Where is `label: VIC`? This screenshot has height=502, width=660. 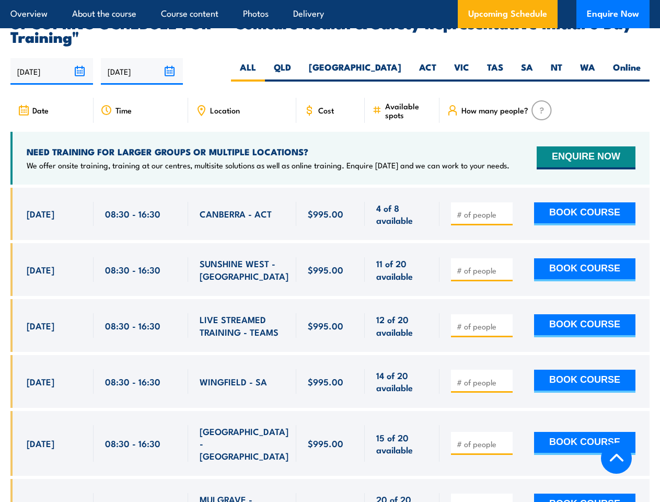 label: VIC is located at coordinates (461, 71).